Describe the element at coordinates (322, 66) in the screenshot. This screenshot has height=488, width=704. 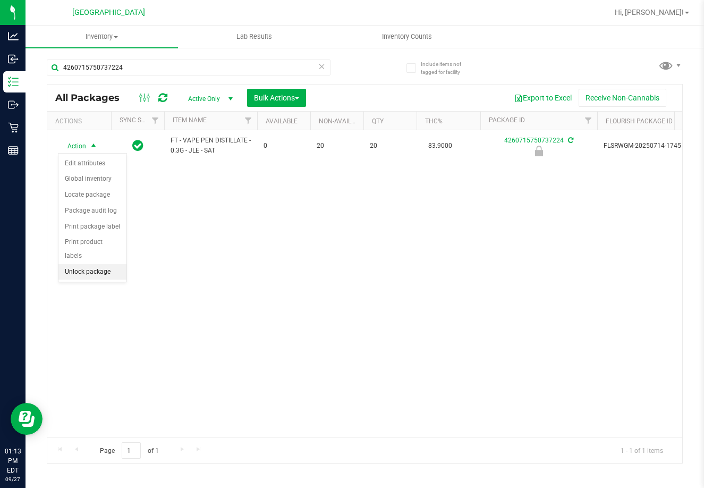
I see `span: Clear` at that location.